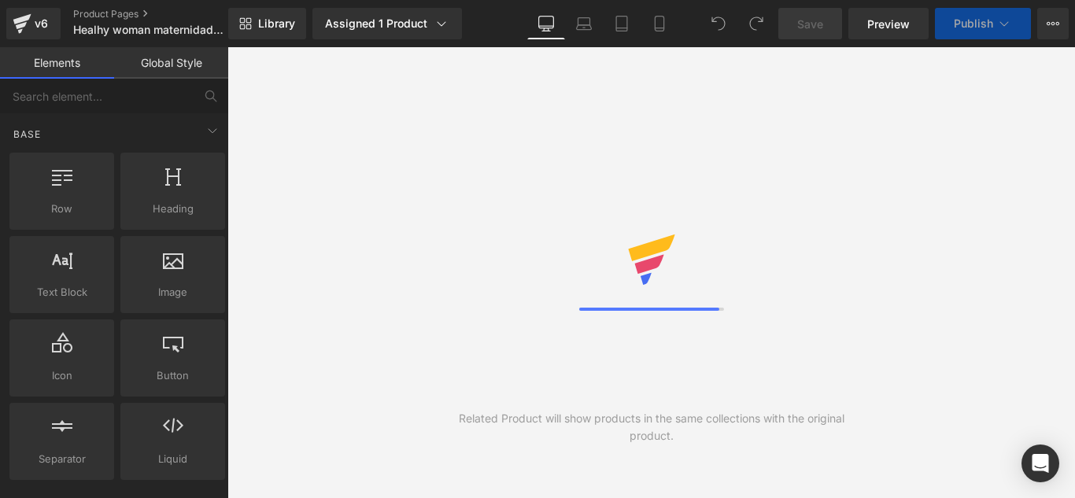  I want to click on div: v6, so click(41, 24).